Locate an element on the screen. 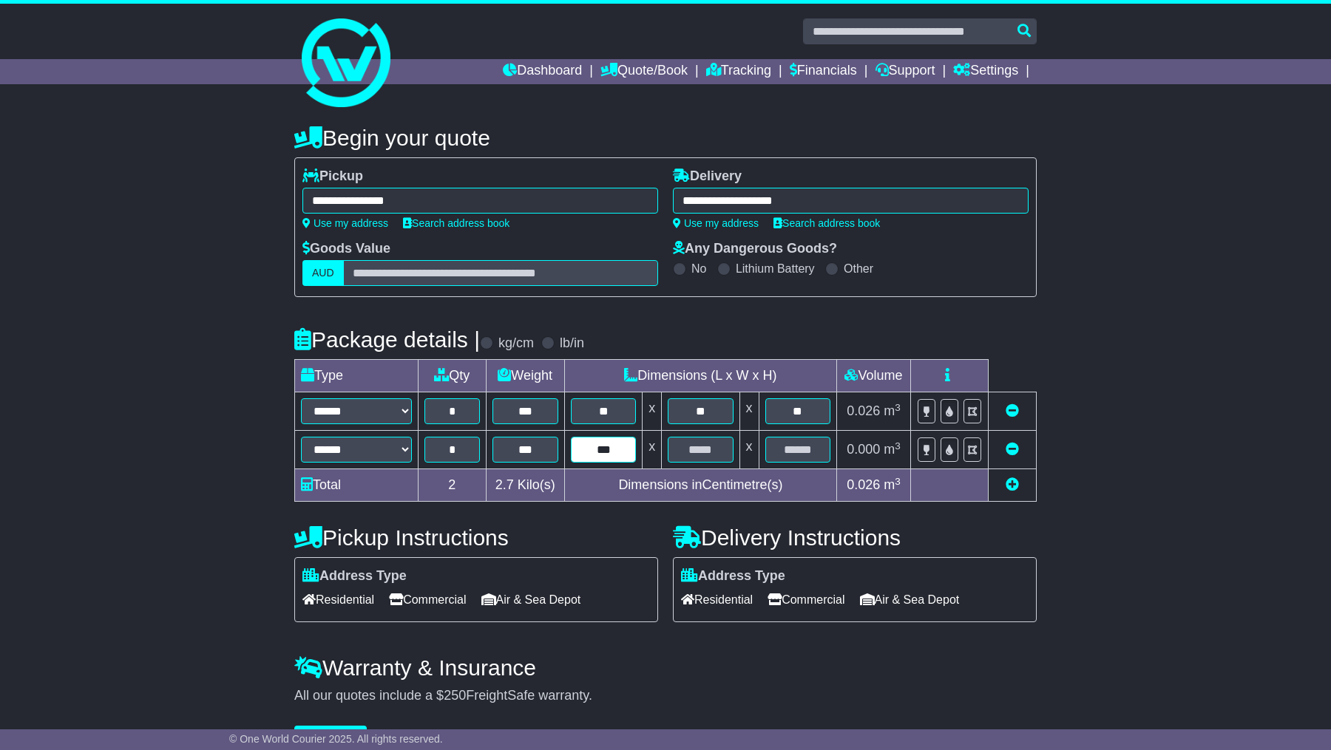 The height and width of the screenshot is (750, 1331). label: lb/in is located at coordinates (572, 344).